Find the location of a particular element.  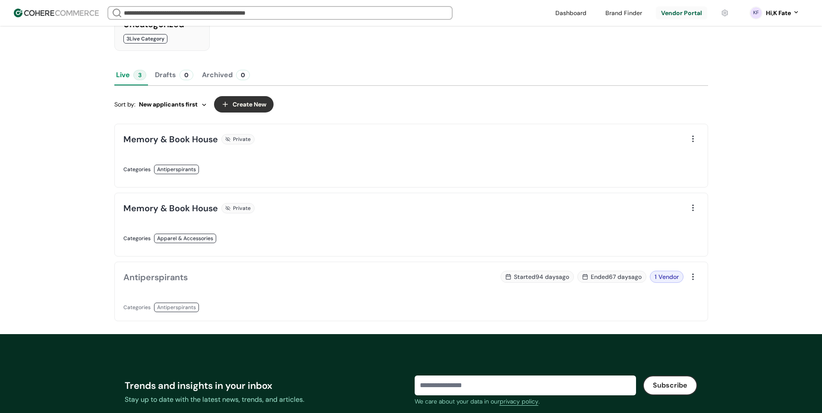

button: Live is located at coordinates (131, 75).